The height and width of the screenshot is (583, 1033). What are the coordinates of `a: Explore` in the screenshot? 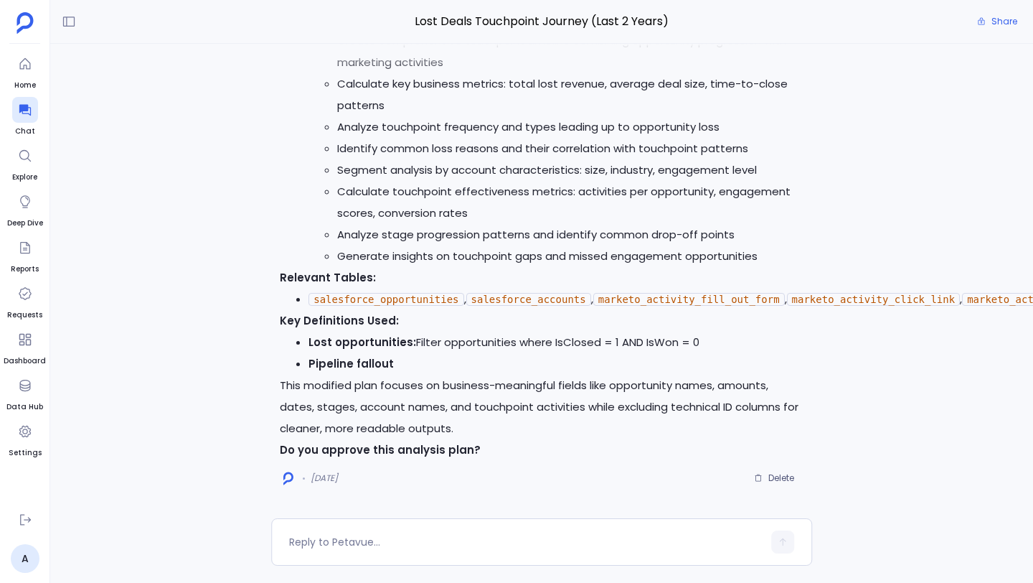 It's located at (25, 163).